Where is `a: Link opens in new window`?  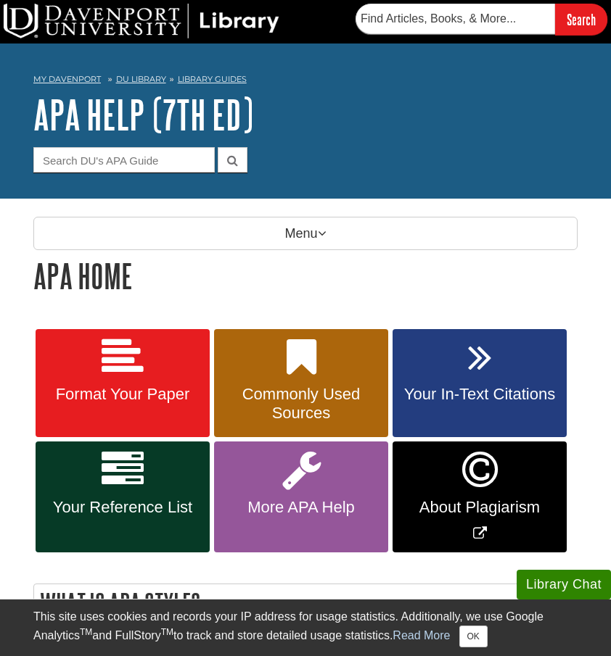
a: Link opens in new window is located at coordinates (479, 497).